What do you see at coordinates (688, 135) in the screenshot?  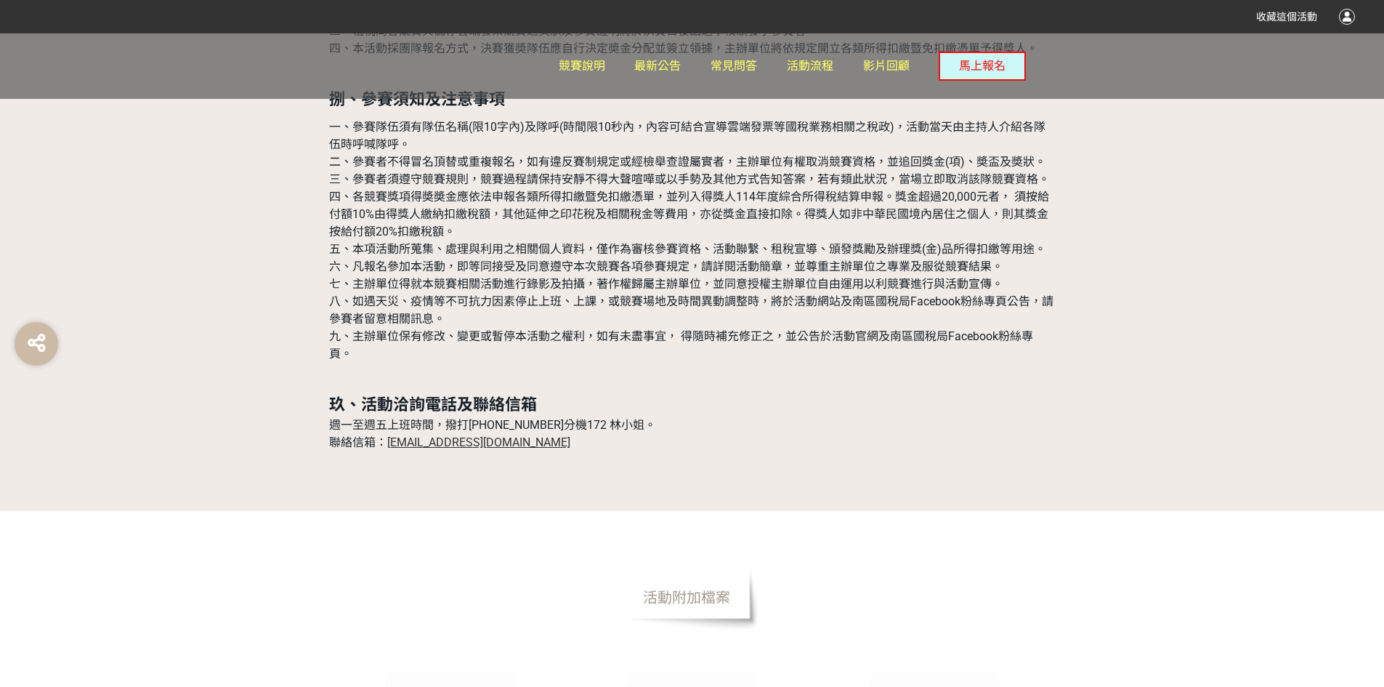 I see `span: 一、參賽隊伍須有隊伍名稱(限10字內)及隊呼(時間限10秒內，內容可結合宣導雲端發票等國稅業務相關之稅政)，活動當天由主持人介紹各隊伍時呼喊隊呼。` at bounding box center [688, 135].